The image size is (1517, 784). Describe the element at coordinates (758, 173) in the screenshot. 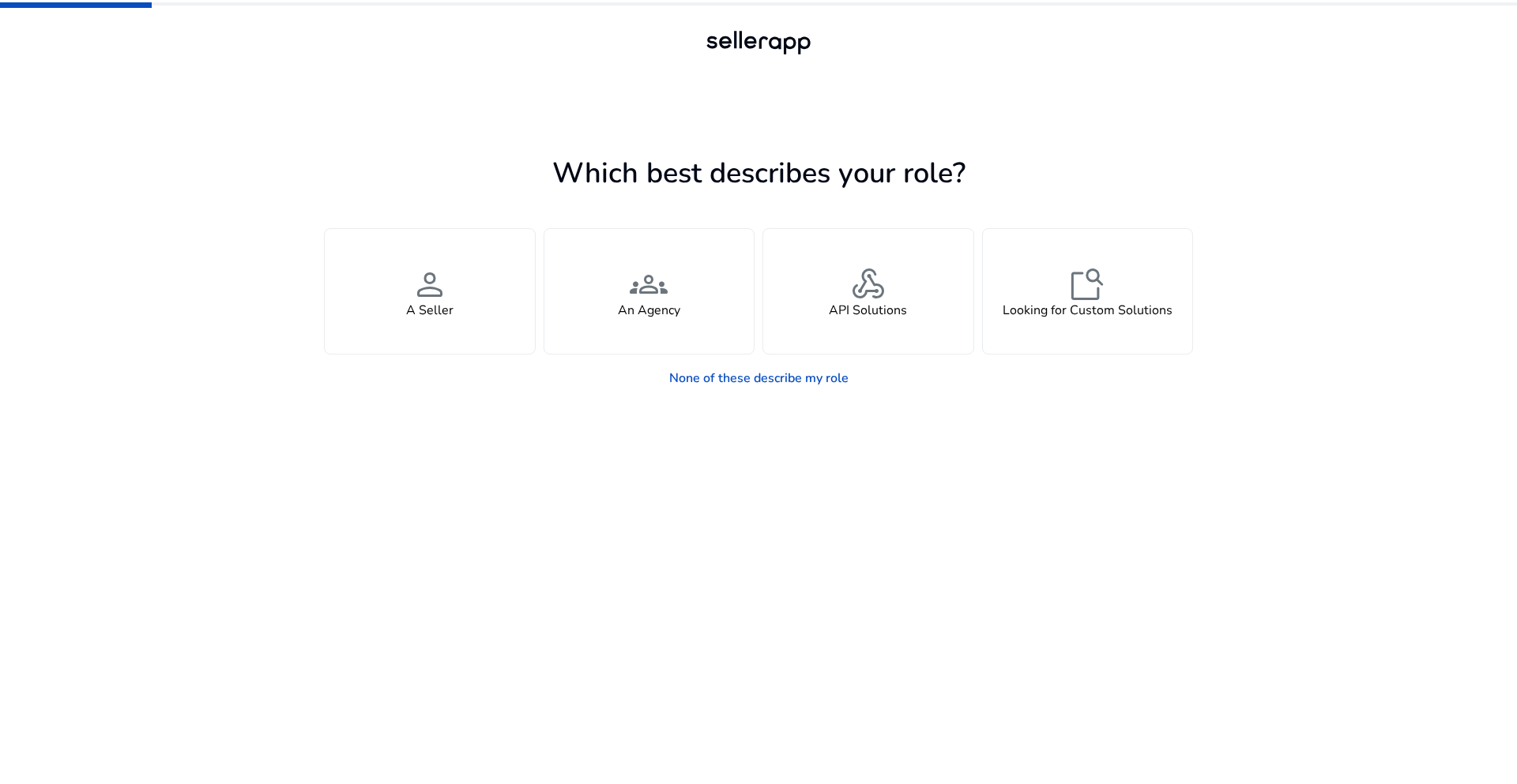

I see `h1: Which best describes your role?` at that location.